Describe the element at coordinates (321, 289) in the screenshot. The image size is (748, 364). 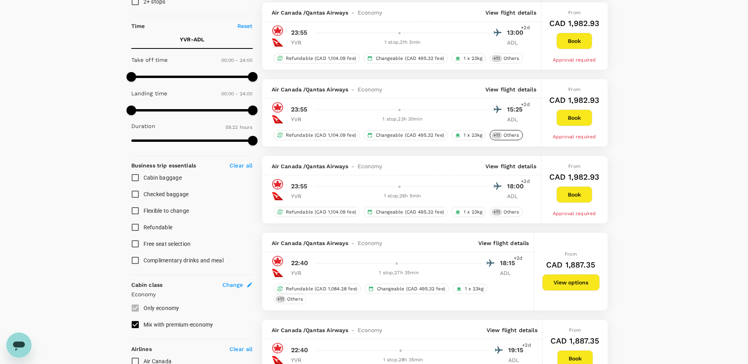
I see `span: Refundable (CAD 1,084.28 fee)` at that location.